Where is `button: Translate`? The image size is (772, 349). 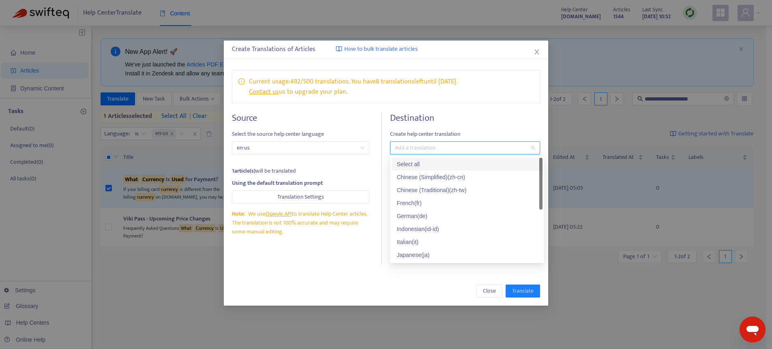 button: Translate is located at coordinates (523, 291).